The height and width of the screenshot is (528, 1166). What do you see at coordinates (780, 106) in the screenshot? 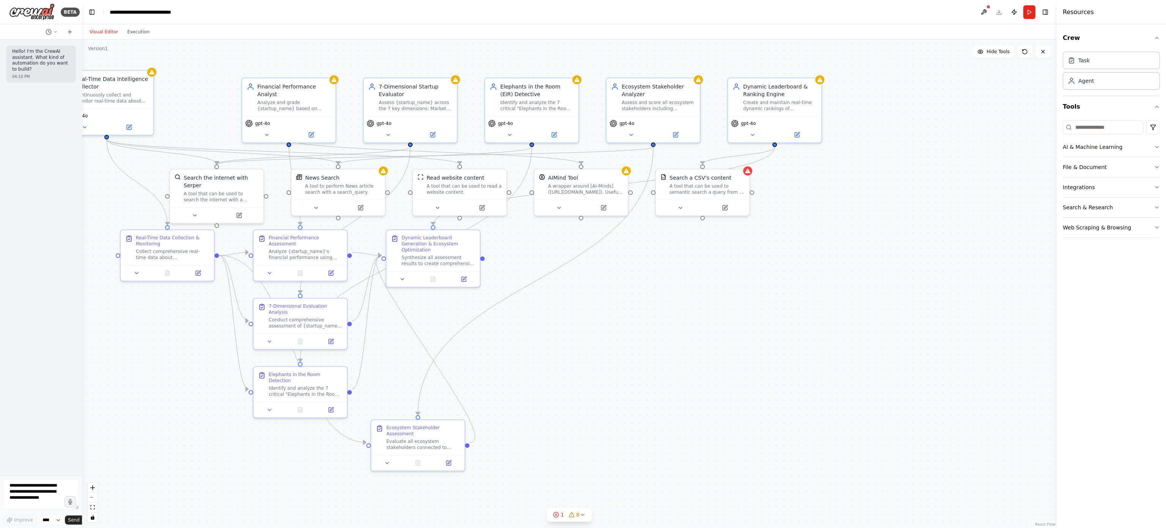
I see `div: Create and maintain real-time dynamic rankings of {startup_name} and ecosystem stakeholders based...` at bounding box center [780, 106].